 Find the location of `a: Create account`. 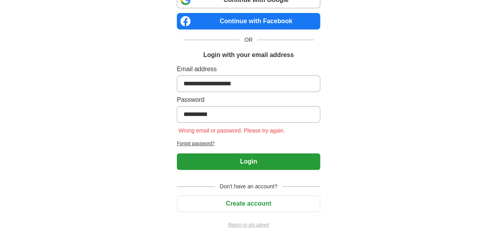

a: Create account is located at coordinates (248, 203).